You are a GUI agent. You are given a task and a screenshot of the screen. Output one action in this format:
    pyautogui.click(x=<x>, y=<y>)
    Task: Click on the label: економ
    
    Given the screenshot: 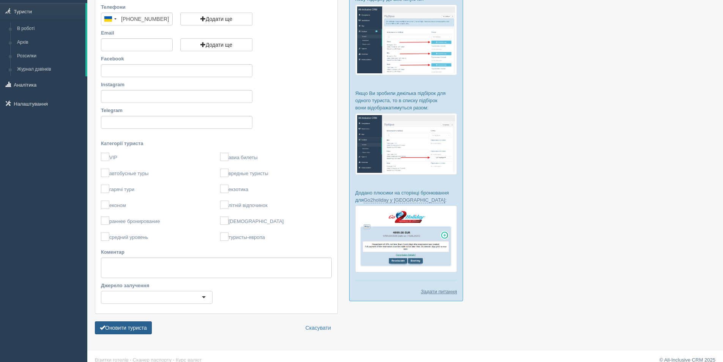 What is the action you would take?
    pyautogui.click(x=157, y=205)
    